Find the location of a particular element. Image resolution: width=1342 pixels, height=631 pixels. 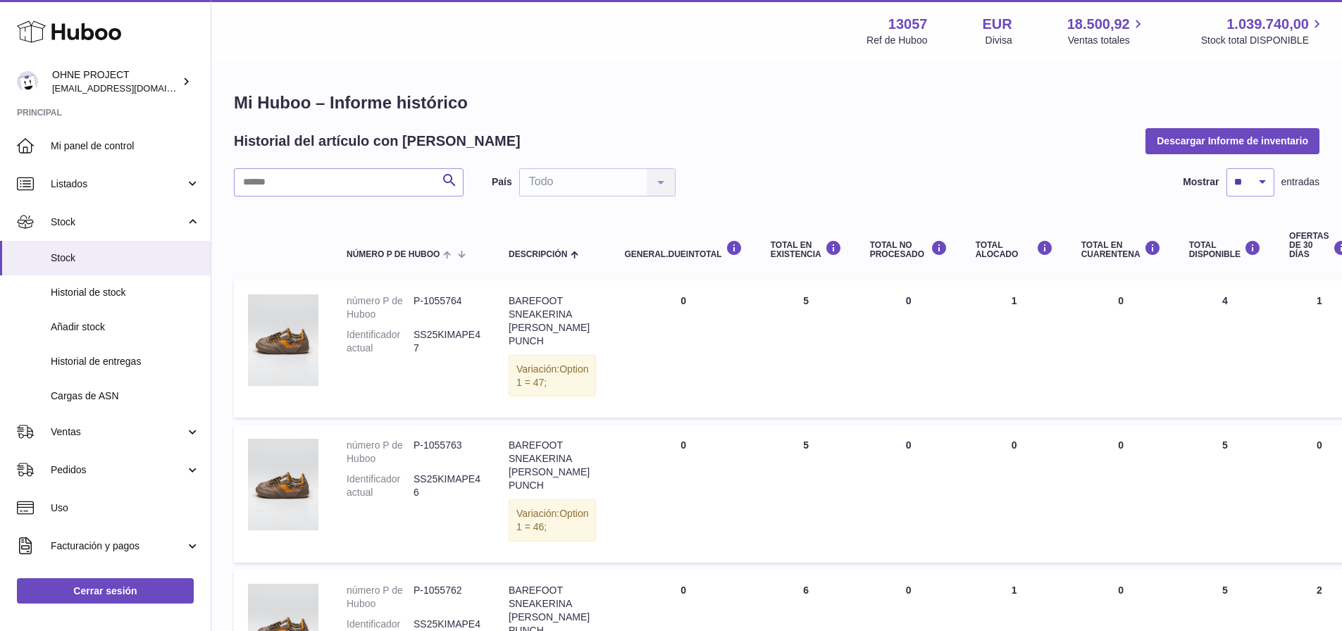

td: 1 is located at coordinates (1015, 349).